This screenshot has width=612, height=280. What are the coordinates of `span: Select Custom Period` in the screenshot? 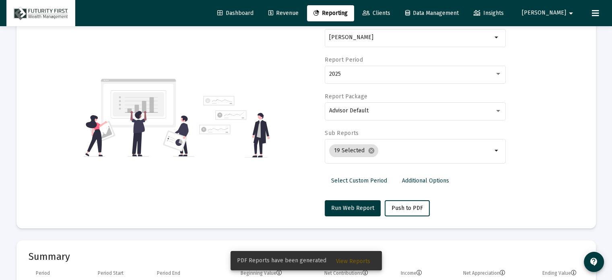 It's located at (359, 180).